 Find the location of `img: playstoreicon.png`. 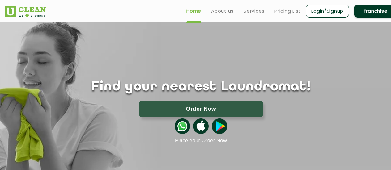

img: playstoreicon.png is located at coordinates (219, 126).